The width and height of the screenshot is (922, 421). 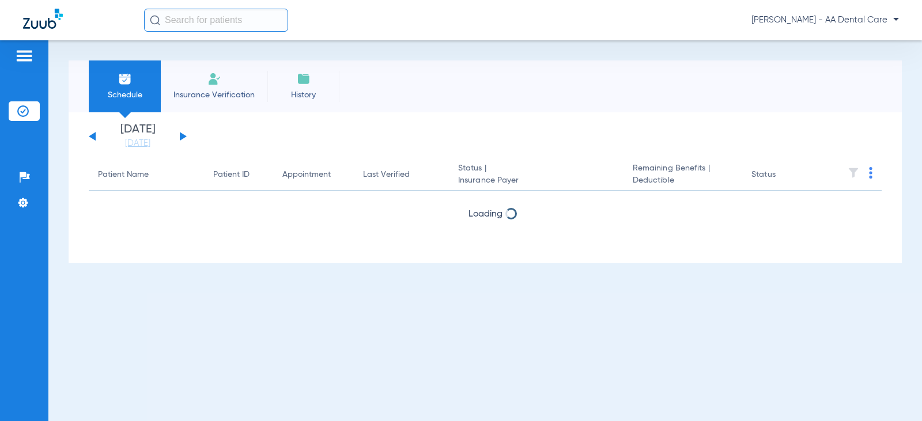 I want to click on input: Search for patients, so click(x=216, y=20).